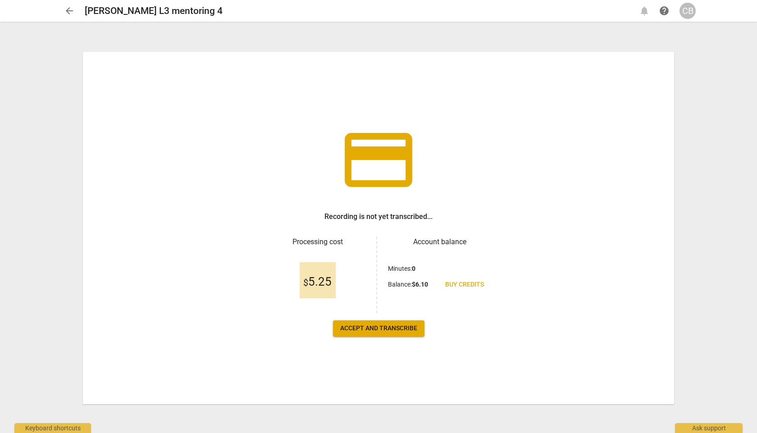  What do you see at coordinates (414, 269) in the screenshot?
I see `b: 0` at bounding box center [414, 269].